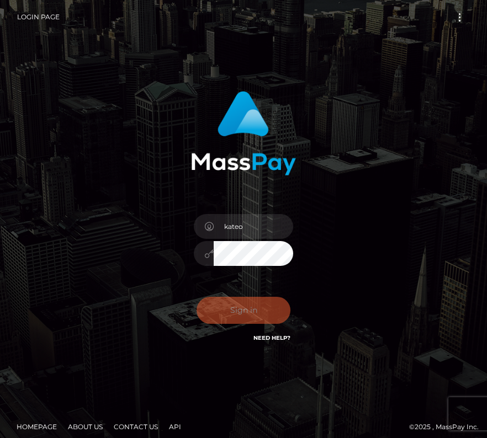  Describe the element at coordinates (459, 17) in the screenshot. I see `button: Toggle navigation` at that location.